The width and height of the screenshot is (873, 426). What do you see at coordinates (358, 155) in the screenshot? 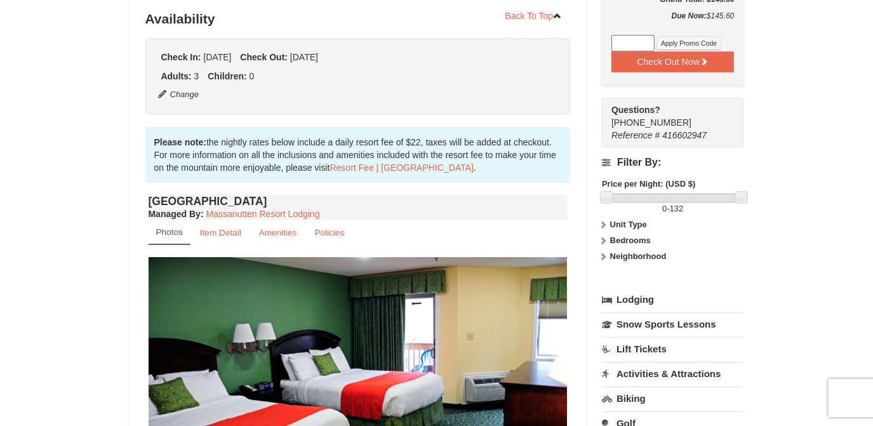
I see `div: the nightly rates below include a daily resort fee of $22, taxes will be added at checkout. For m...` at bounding box center [358, 155].